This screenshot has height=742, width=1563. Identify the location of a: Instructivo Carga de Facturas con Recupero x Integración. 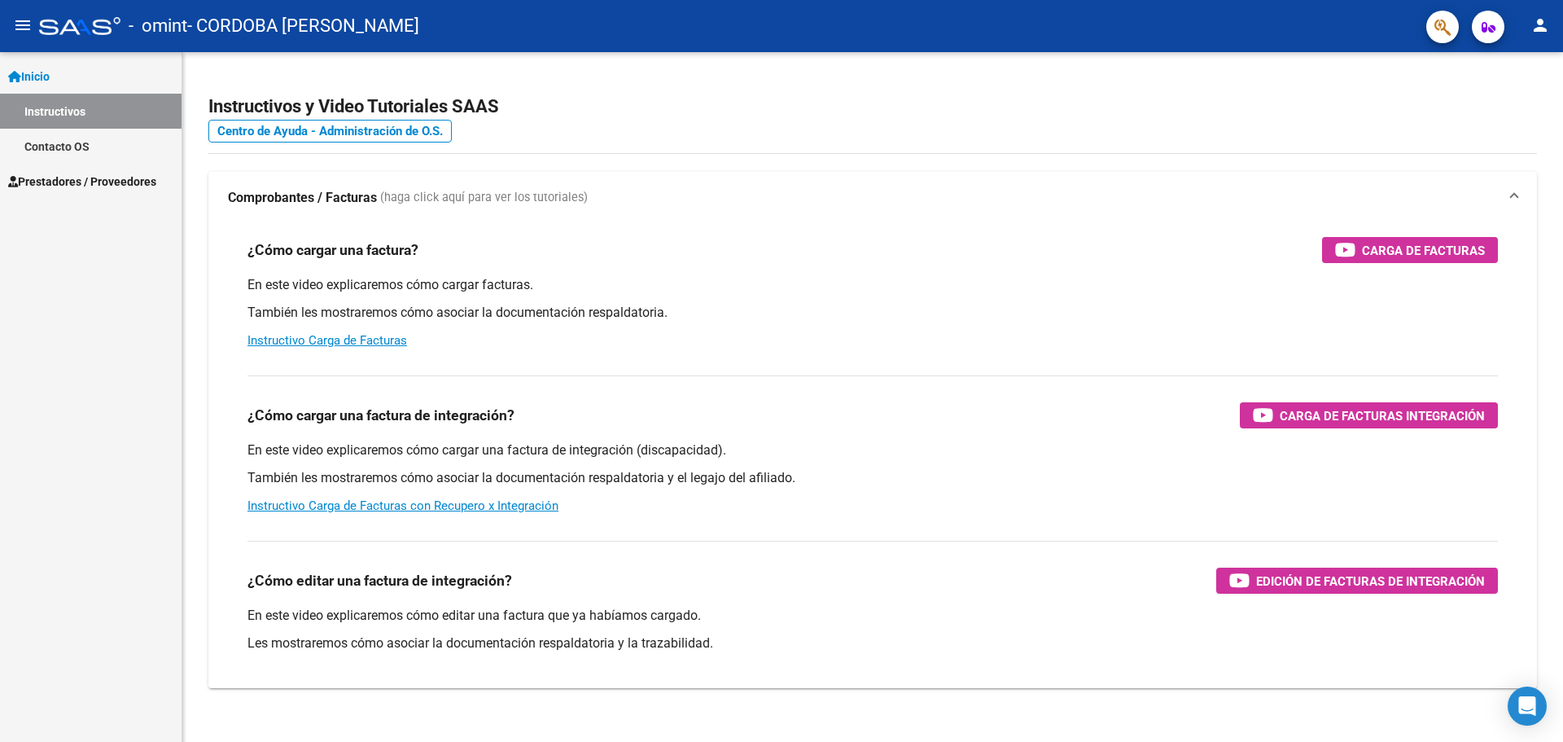
(403, 506).